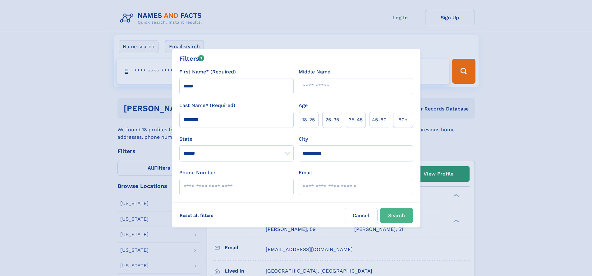  Describe the element at coordinates (379, 120) in the screenshot. I see `span: 45‑60` at that location.